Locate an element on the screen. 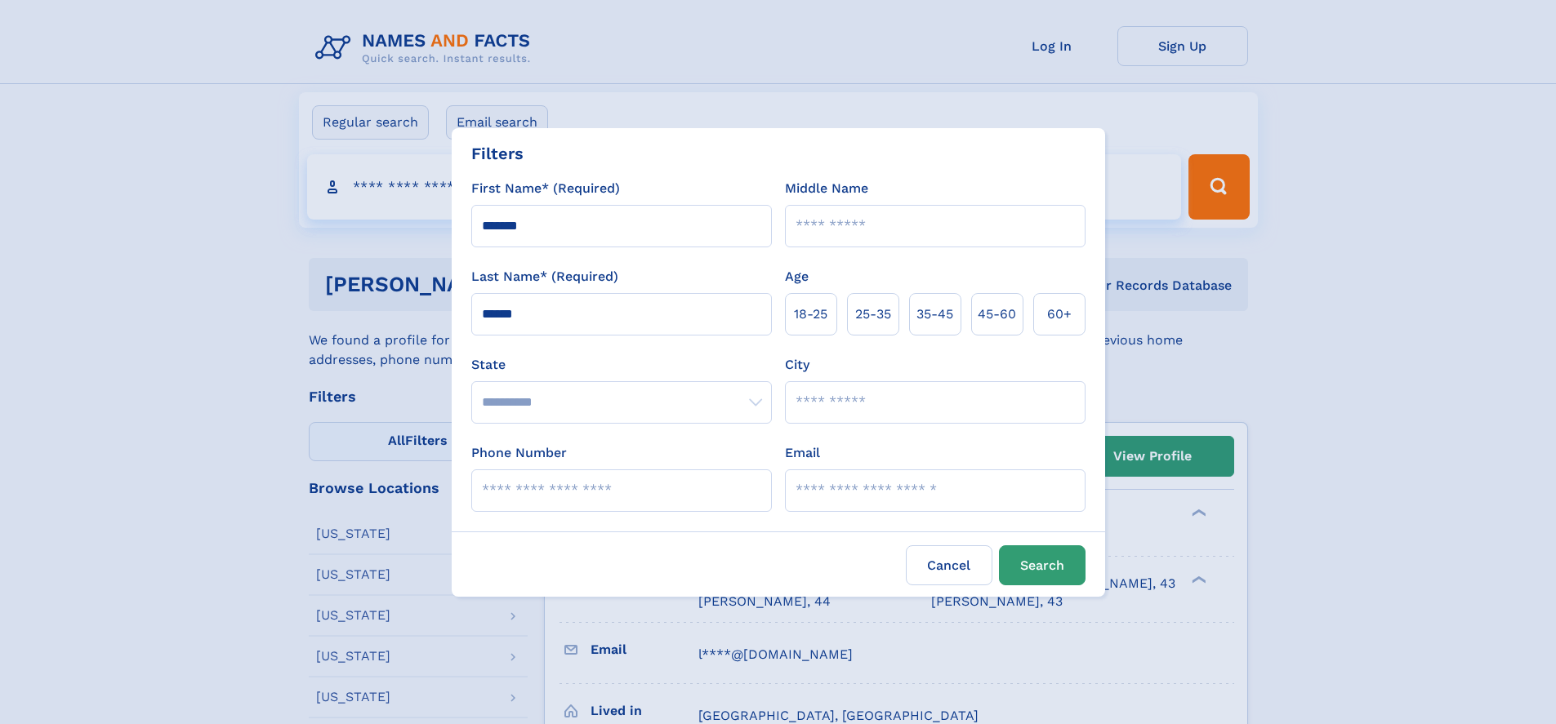 The image size is (1556, 724). label: First Name* (Required) is located at coordinates (545, 189).